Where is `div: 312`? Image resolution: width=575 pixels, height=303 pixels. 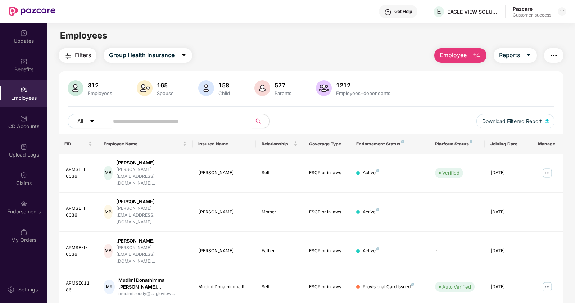 div: 312 is located at coordinates (100, 85).